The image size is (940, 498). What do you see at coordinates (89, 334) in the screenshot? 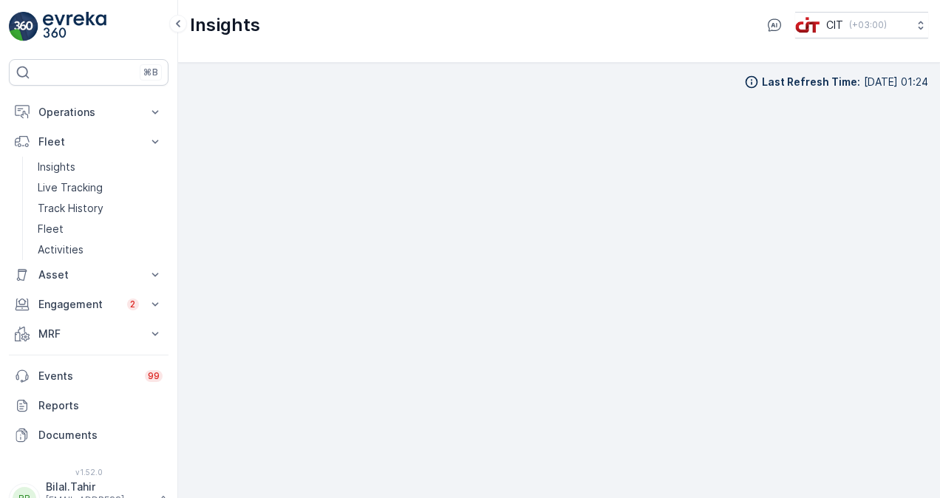
I see `p: MRF` at bounding box center [89, 334].